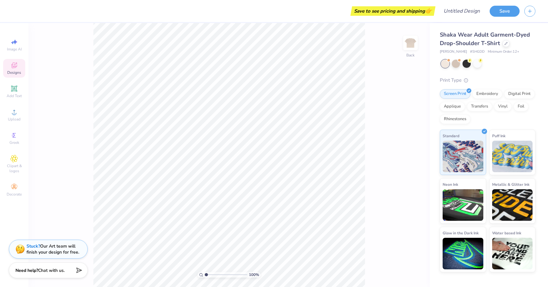  I want to click on div: Our Art team will finish your design for free., so click(53, 249).